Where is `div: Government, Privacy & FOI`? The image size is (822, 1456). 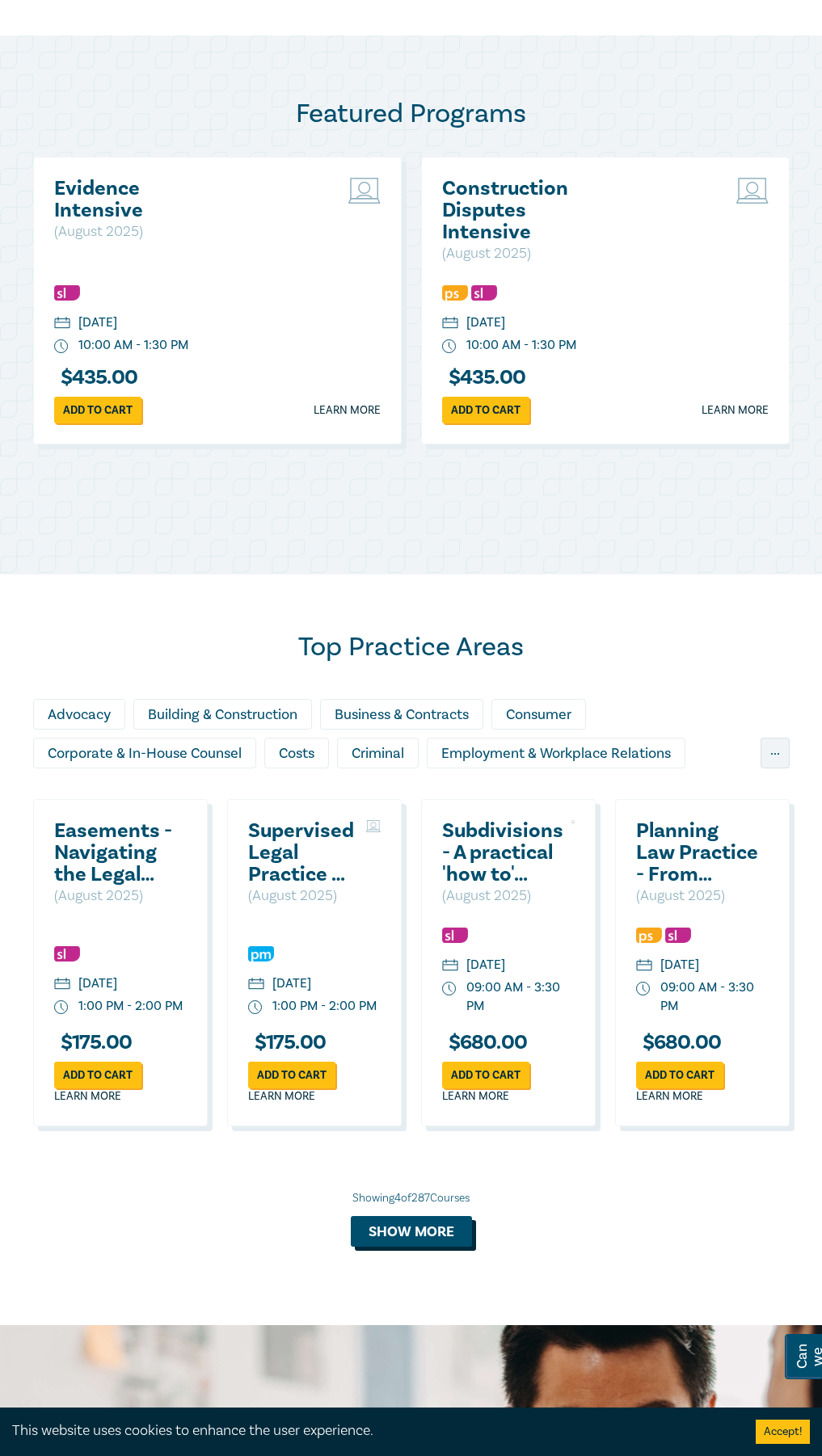
div: Government, Privacy & FOI is located at coordinates (511, 792).